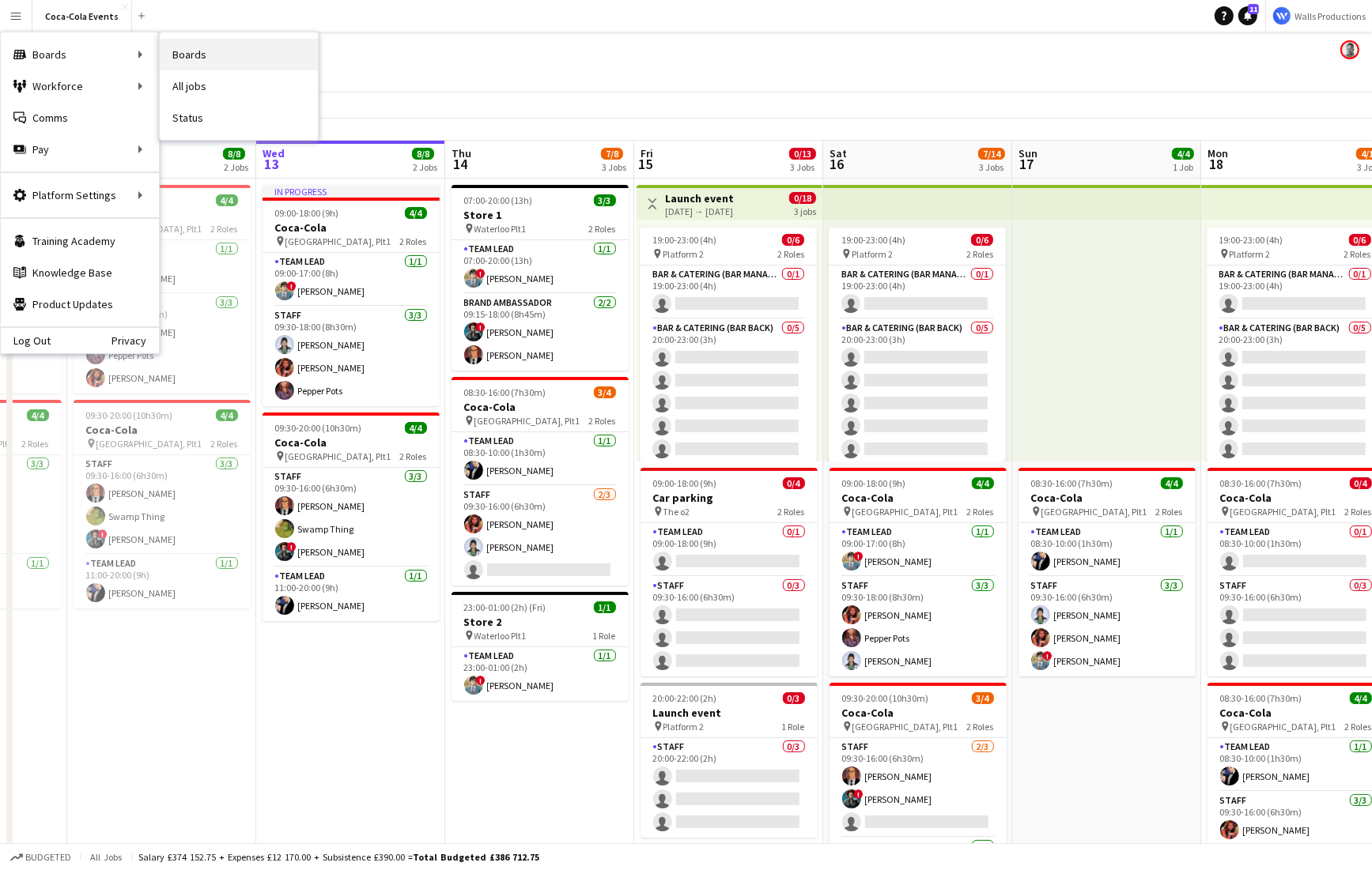  What do you see at coordinates (540, 215) in the screenshot?
I see `h3: Store 1` at bounding box center [540, 215].